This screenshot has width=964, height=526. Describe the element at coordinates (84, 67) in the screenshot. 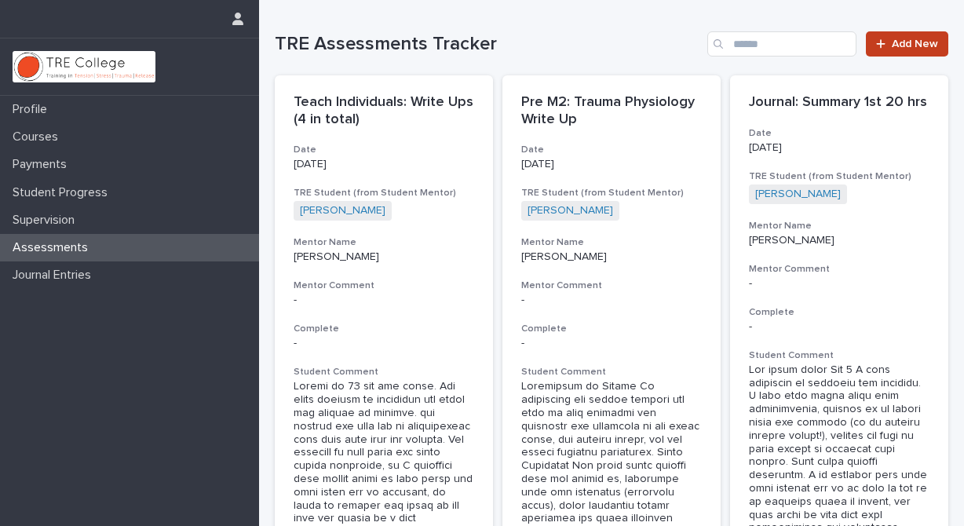

I see `img: L01RLPSrRaOWR30Oqb5K` at that location.